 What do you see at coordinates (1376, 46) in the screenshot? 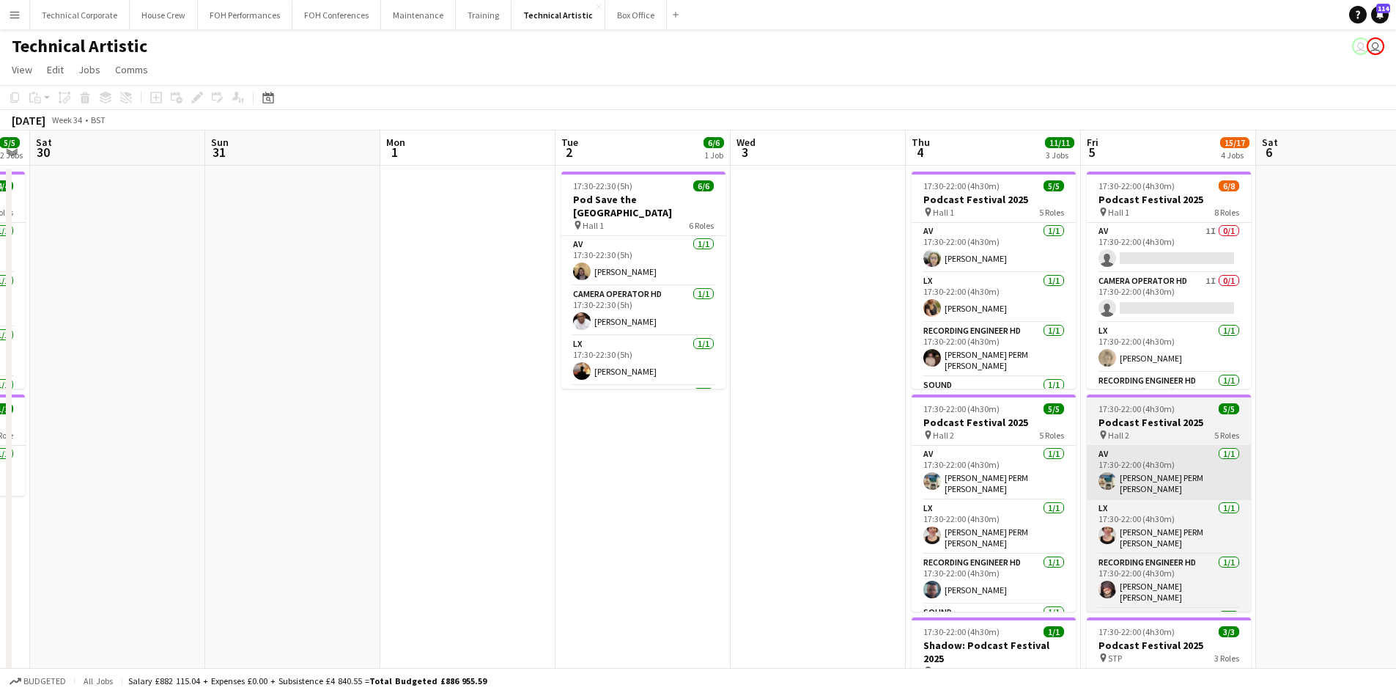
I see `app-user-avatar: Abby Hubbard` at bounding box center [1376, 46].